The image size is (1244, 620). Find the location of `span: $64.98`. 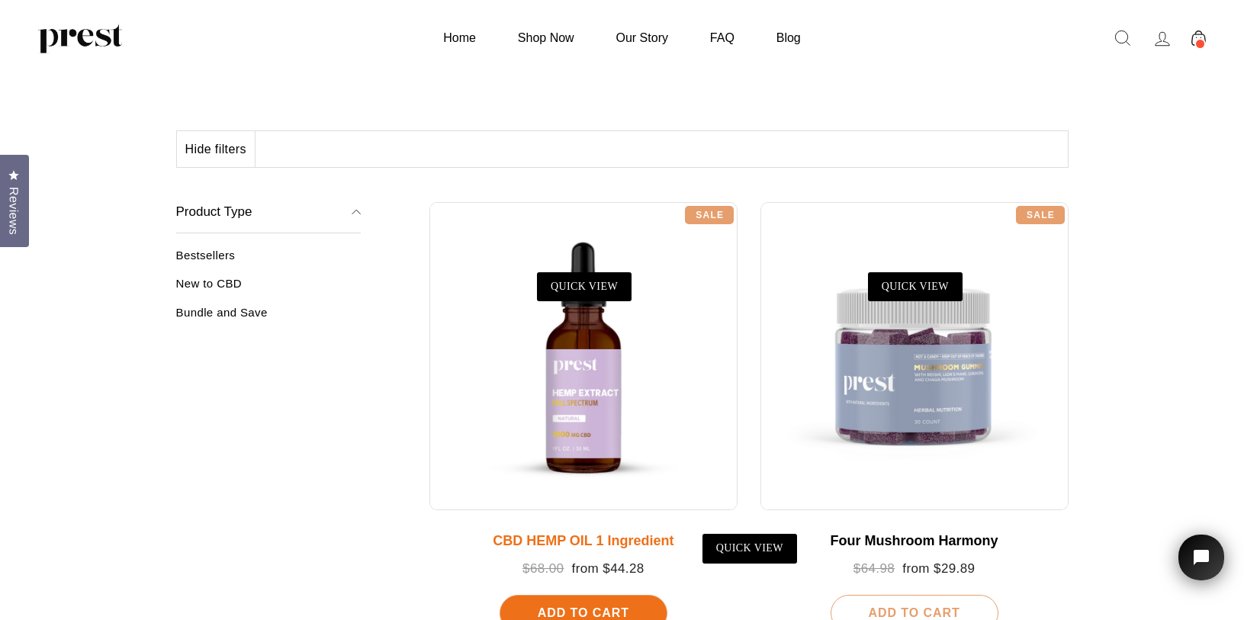

span: $64.98 is located at coordinates (874, 568).